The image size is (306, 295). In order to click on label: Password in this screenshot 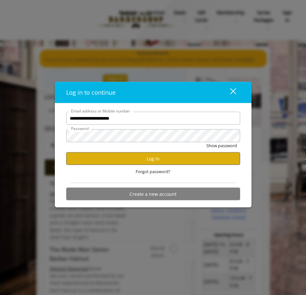, I will do `click(80, 129)`.